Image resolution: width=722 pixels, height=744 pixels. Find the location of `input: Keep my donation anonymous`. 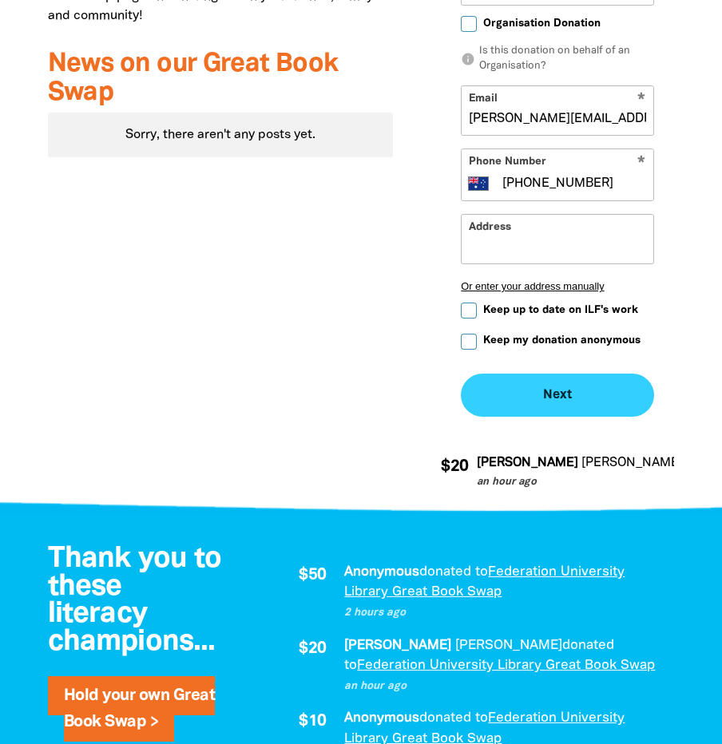

input: Keep my donation anonymous is located at coordinates (469, 342).